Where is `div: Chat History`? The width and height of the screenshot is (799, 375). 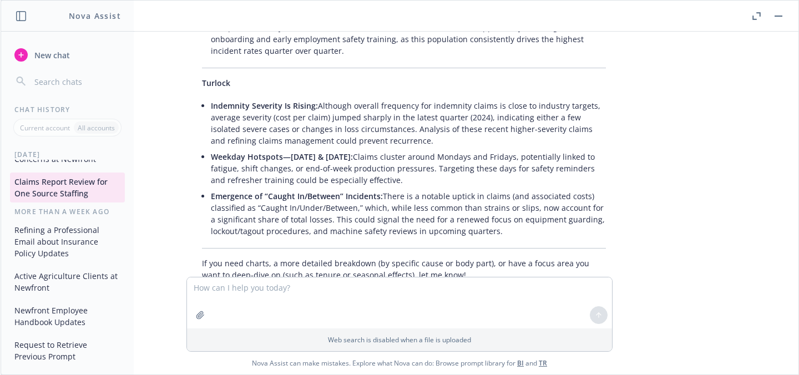 div: Chat History is located at coordinates (67, 109).